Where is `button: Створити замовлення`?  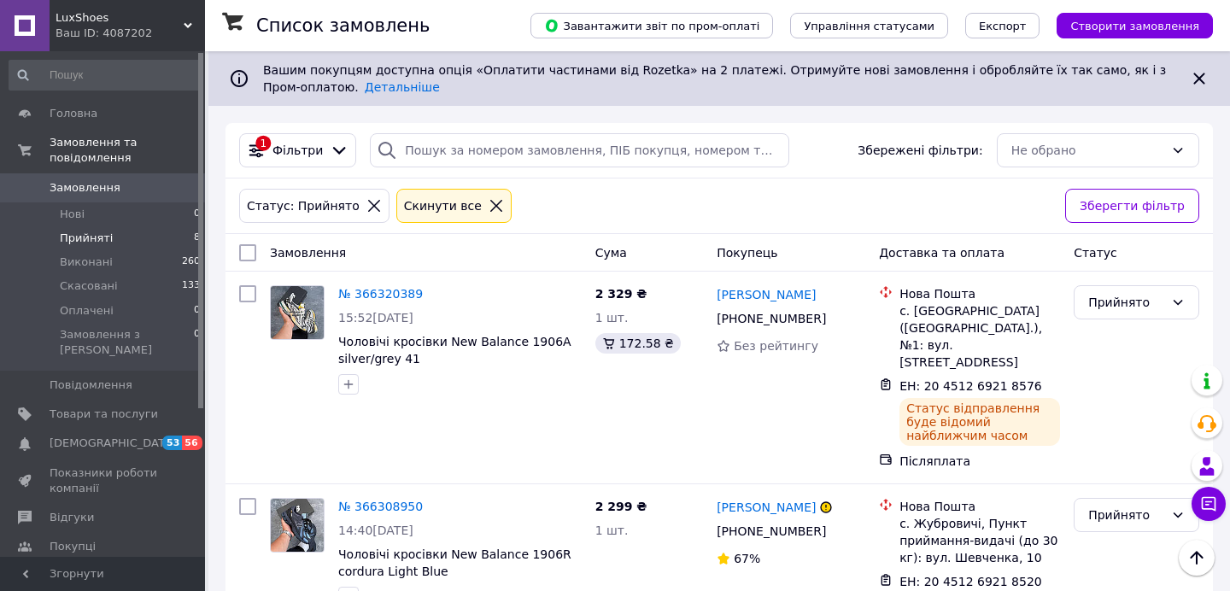
button: Створити замовлення is located at coordinates (1134, 26).